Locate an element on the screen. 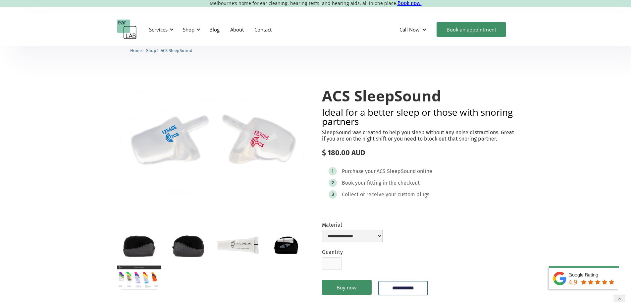  a: ACS SleepSound is located at coordinates (176, 50).